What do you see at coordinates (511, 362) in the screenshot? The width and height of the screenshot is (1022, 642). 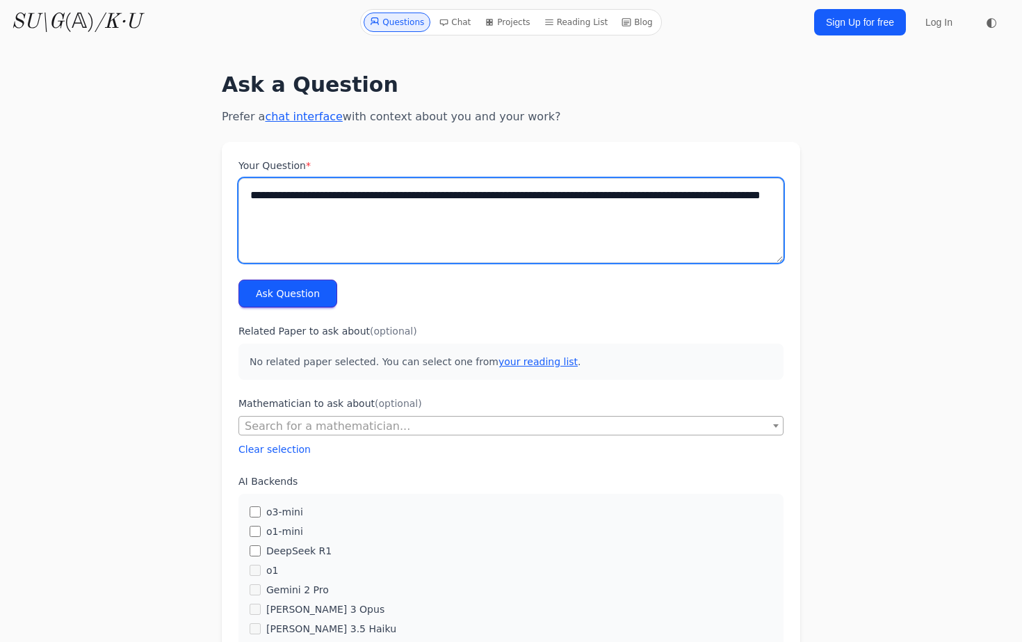 I see `p: No related paper selected. You can select one from .` at bounding box center [511, 362].